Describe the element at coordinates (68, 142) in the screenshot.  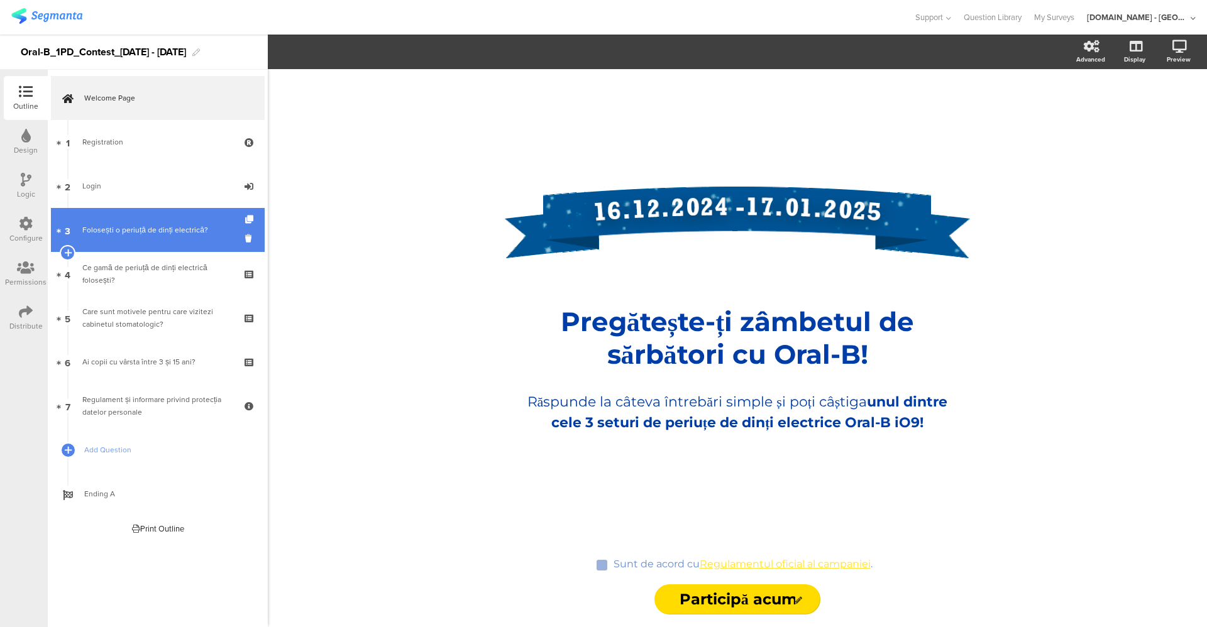
I see `span: 1` at that location.